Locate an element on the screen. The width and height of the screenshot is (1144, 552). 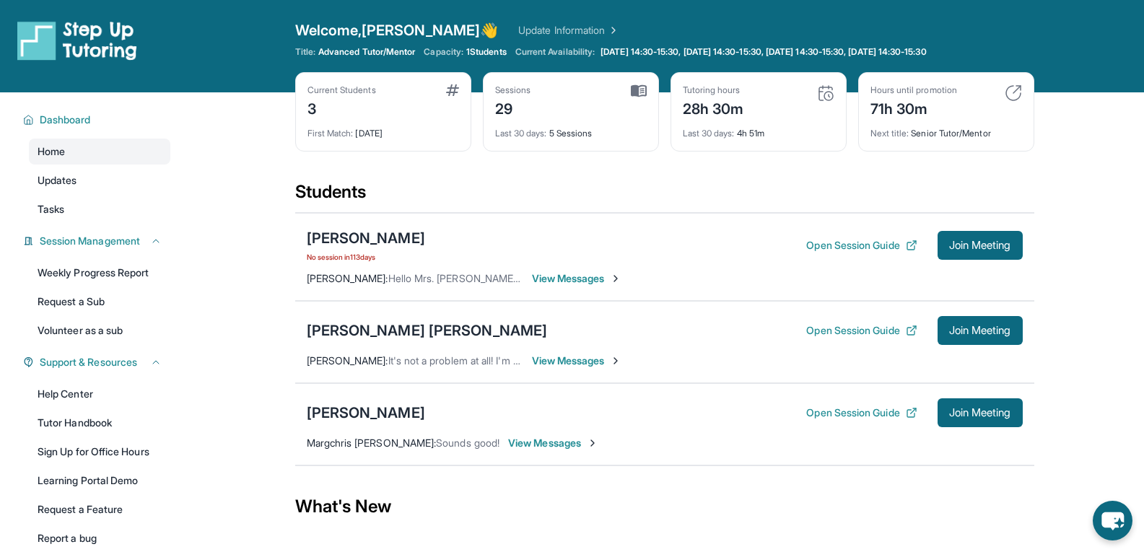
a: Sign Up for Office Hours is located at coordinates (100, 452).